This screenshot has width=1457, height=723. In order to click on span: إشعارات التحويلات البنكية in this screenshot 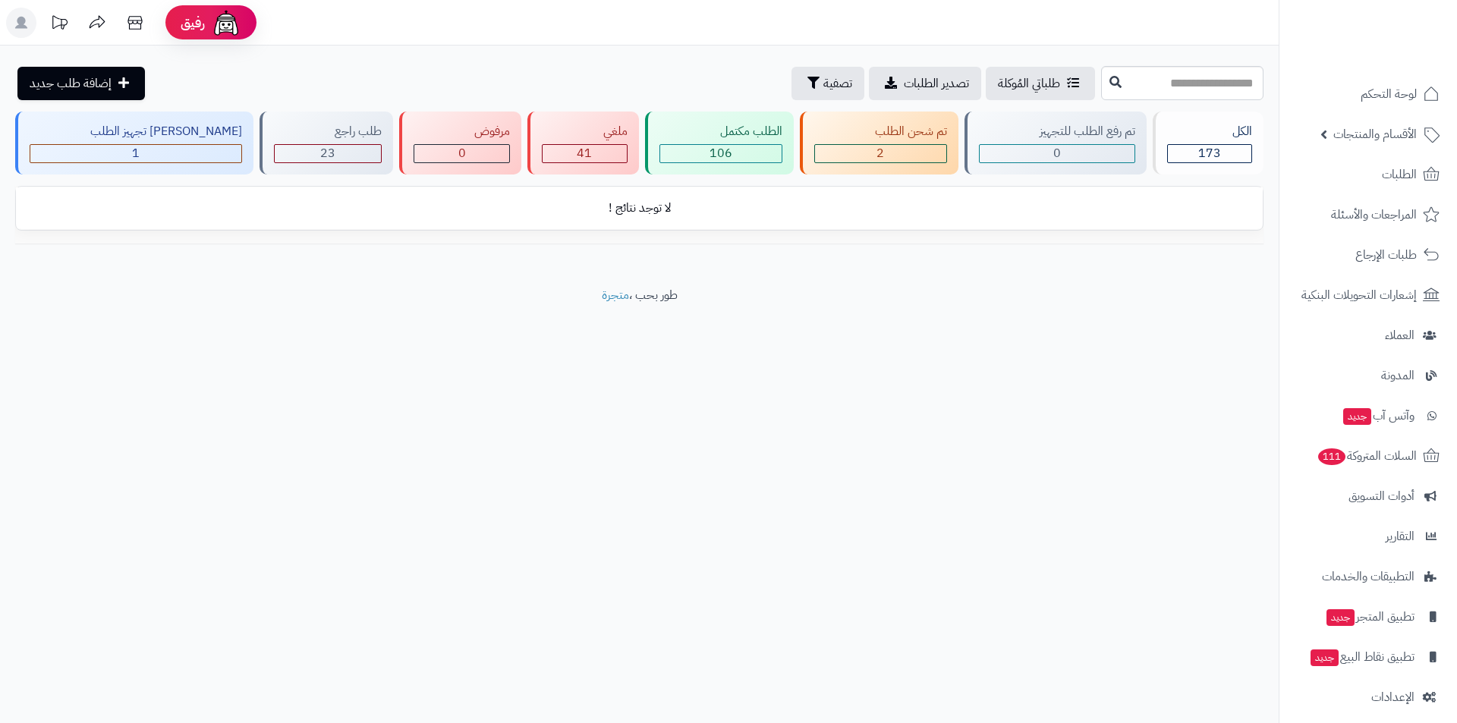, I will do `click(1359, 295)`.